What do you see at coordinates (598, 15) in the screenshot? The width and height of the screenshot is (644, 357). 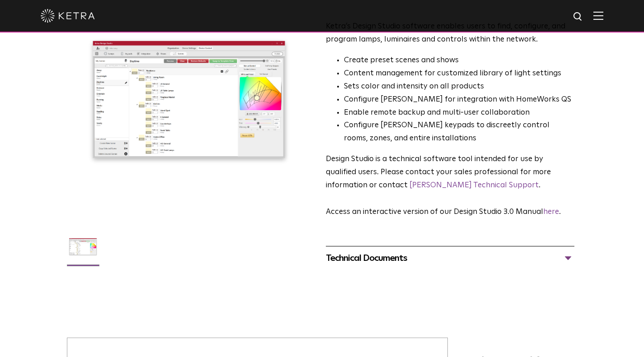 I see `img: Hamburger%20Nav.svg` at bounding box center [598, 15].